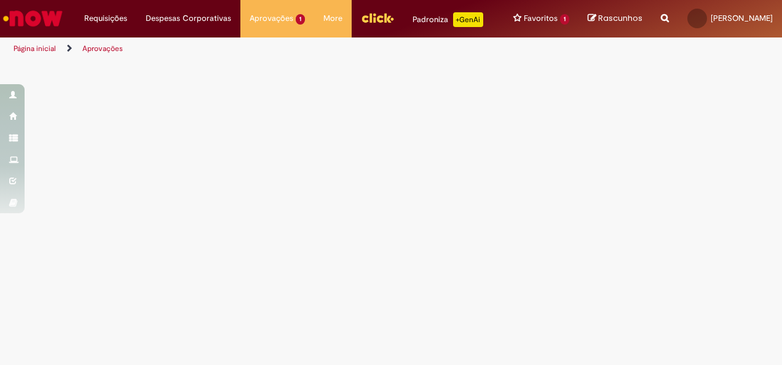 This screenshot has width=782, height=365. I want to click on img: ServiceNow, so click(33, 18).